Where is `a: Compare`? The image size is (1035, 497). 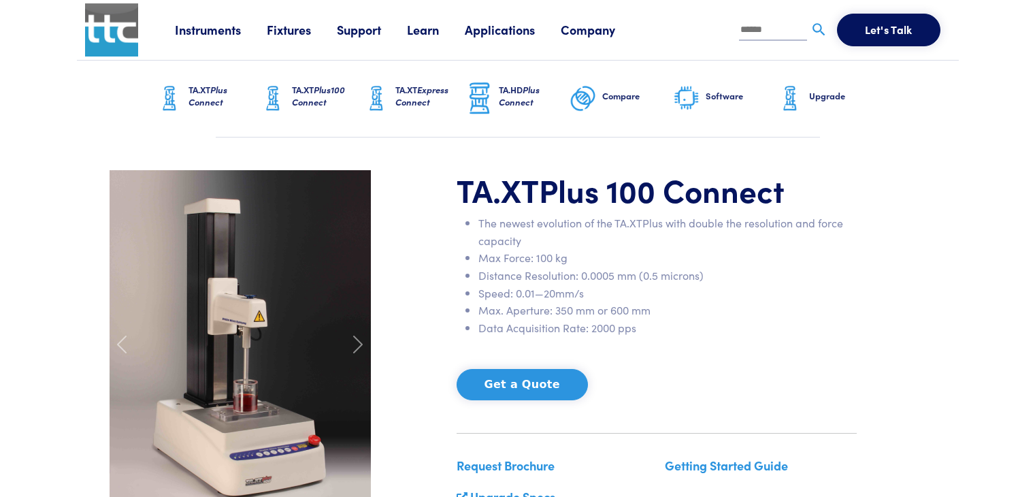
a: Compare is located at coordinates (621, 99).